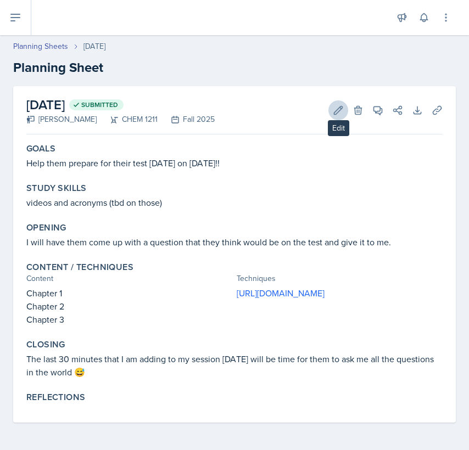  I want to click on div: Content, so click(129, 278).